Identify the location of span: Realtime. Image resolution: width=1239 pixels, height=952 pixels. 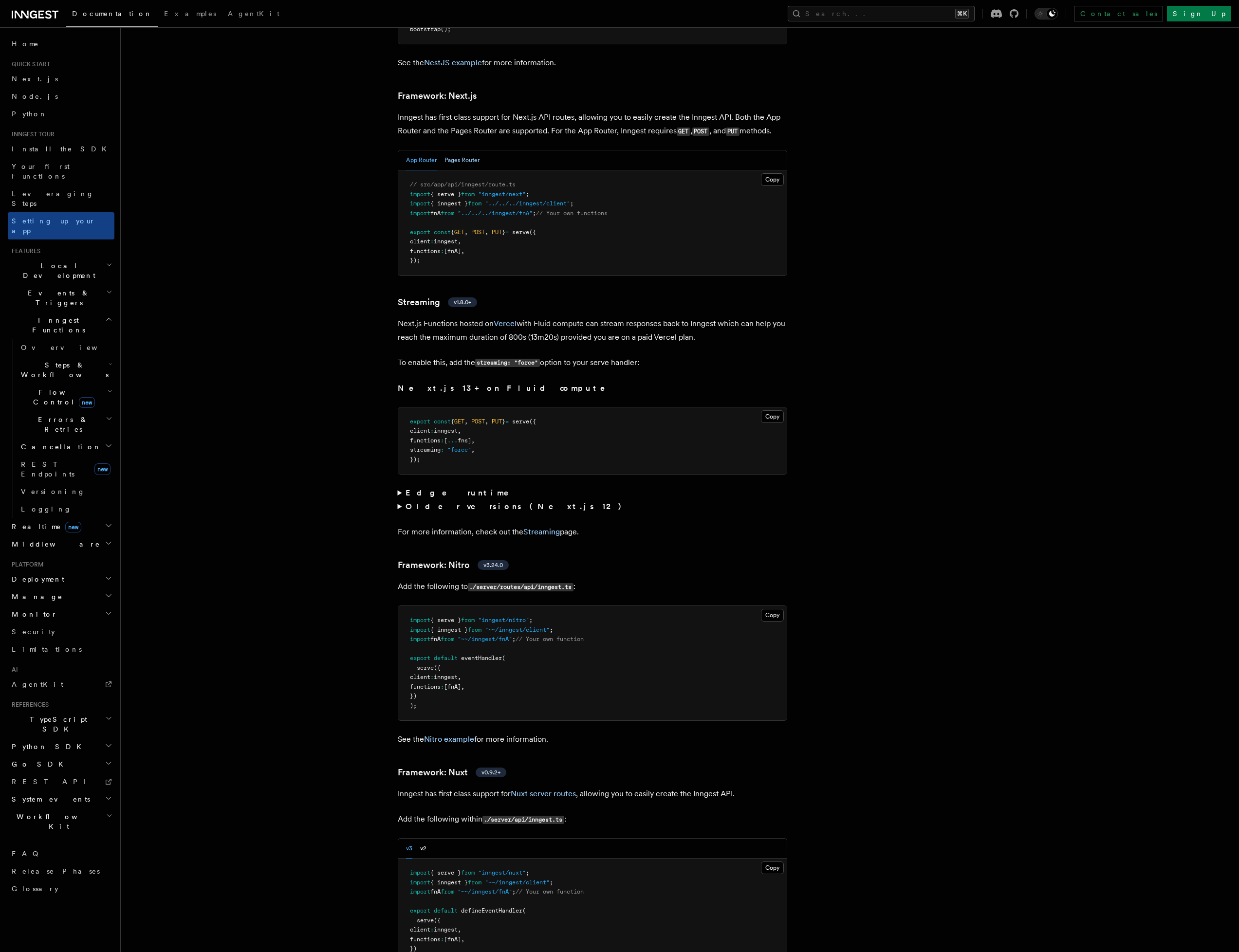
(44, 527).